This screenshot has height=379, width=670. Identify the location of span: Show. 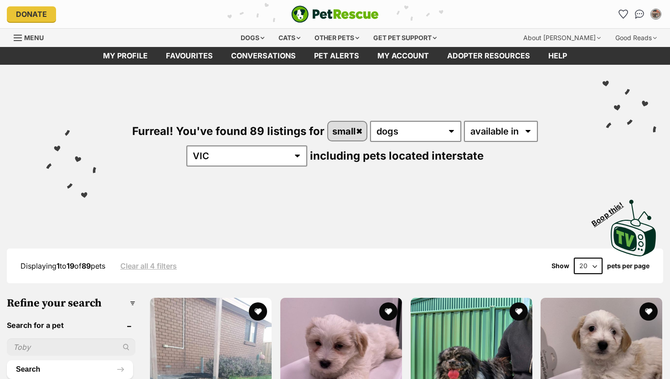
(561, 266).